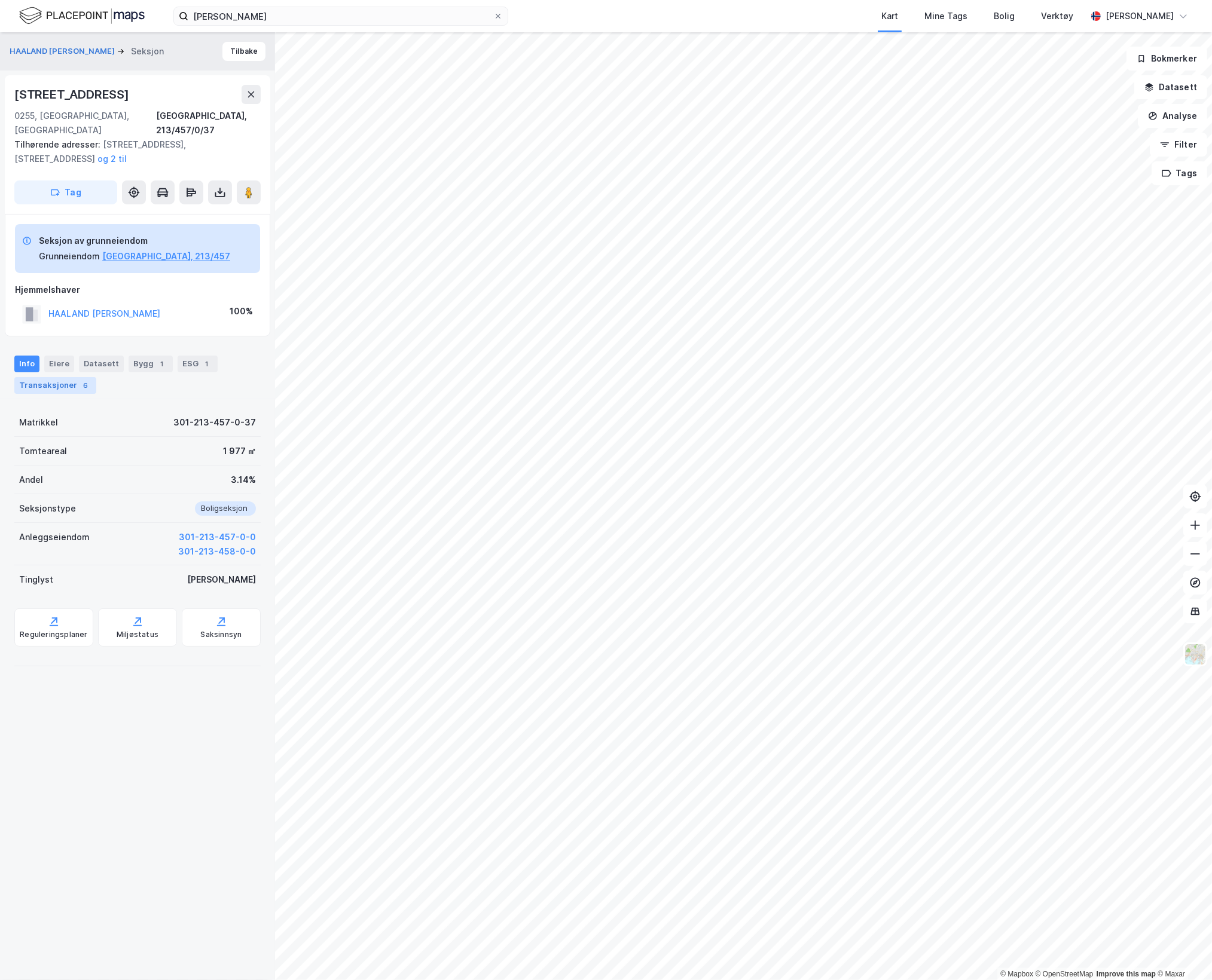  What do you see at coordinates (221, 635) in the screenshot?
I see `div: Saksinnsyn` at bounding box center [221, 635].